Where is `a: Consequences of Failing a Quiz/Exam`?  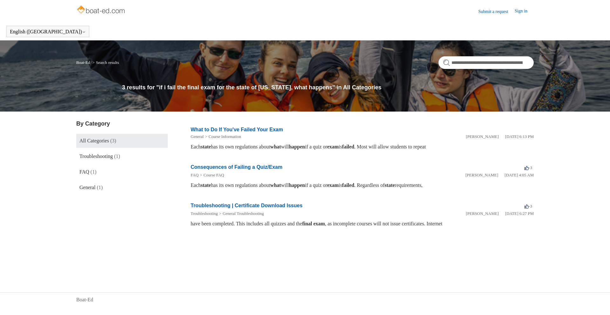 a: Consequences of Failing a Quiz/Exam is located at coordinates (236, 167).